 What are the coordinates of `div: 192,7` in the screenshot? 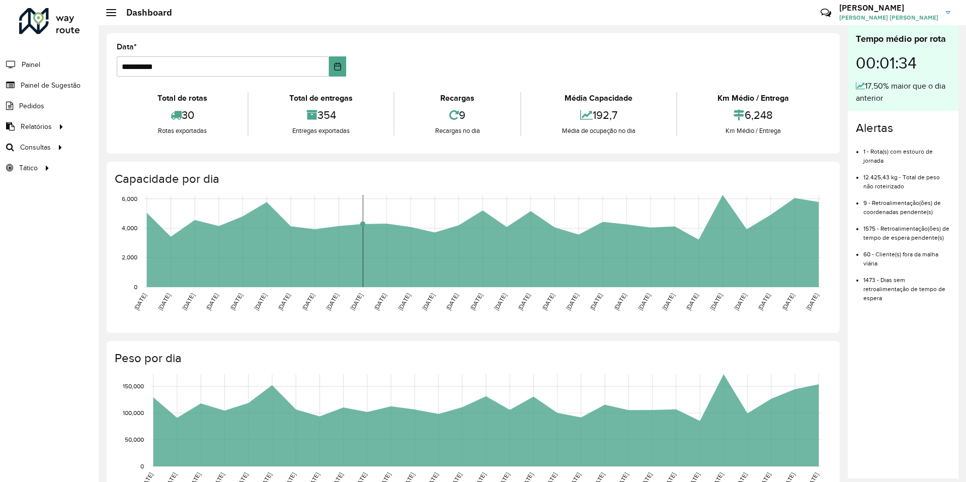 It's located at (598, 115).